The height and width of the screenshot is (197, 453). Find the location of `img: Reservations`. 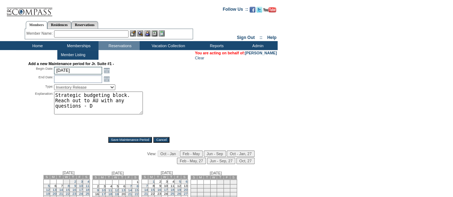

img: Reservations is located at coordinates (154, 33).